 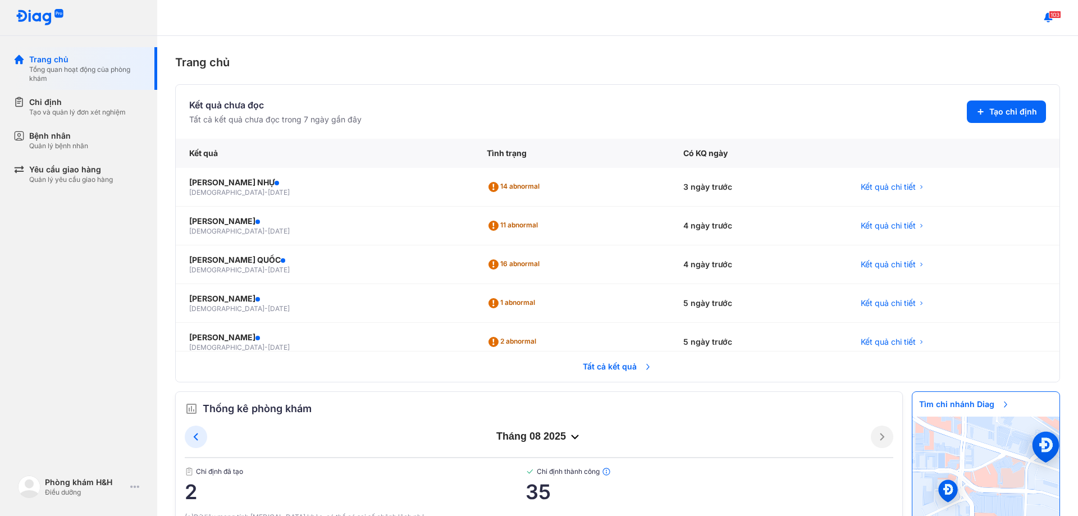 What do you see at coordinates (257, 409) in the screenshot?
I see `span: Thống kê phòng khám` at bounding box center [257, 409].